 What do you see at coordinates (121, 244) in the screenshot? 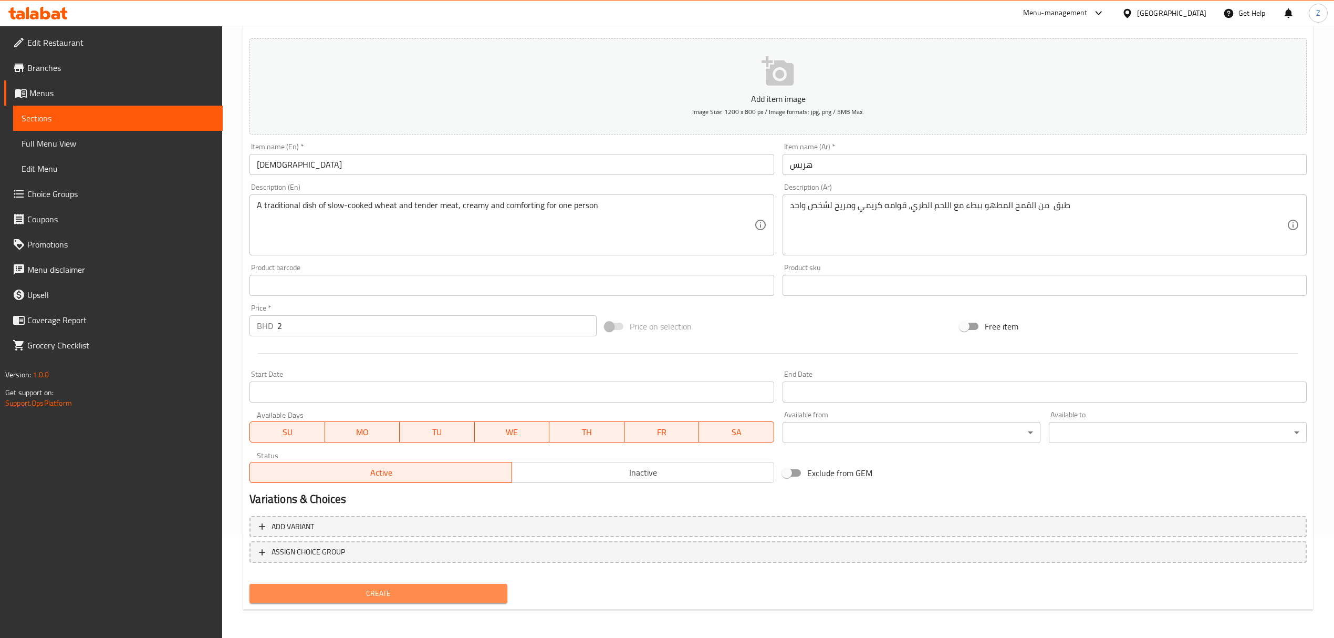
I see `span: Promotions` at bounding box center [121, 244].